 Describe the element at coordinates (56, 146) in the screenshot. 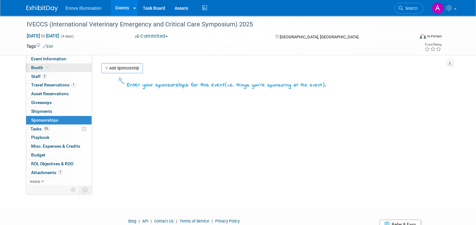

I see `span: Misc. Expenses & Credits` at that location.